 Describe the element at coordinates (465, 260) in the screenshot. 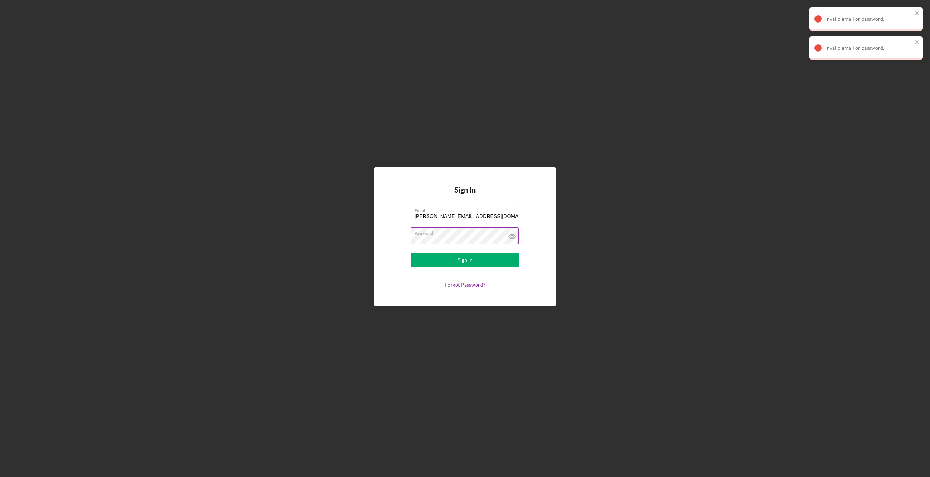

I see `div: Sign In` at that location.